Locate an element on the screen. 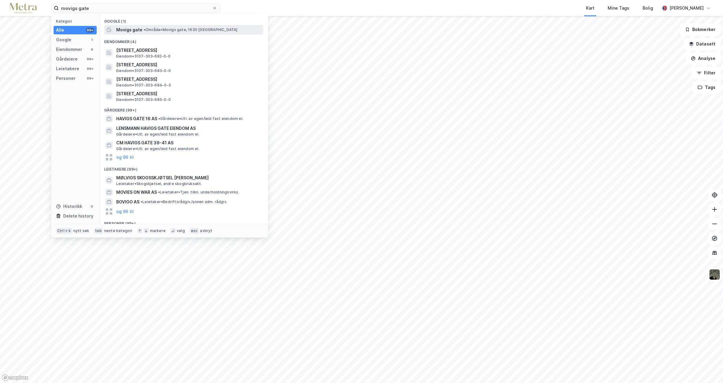  a: Mapbox homepage is located at coordinates (15, 377).